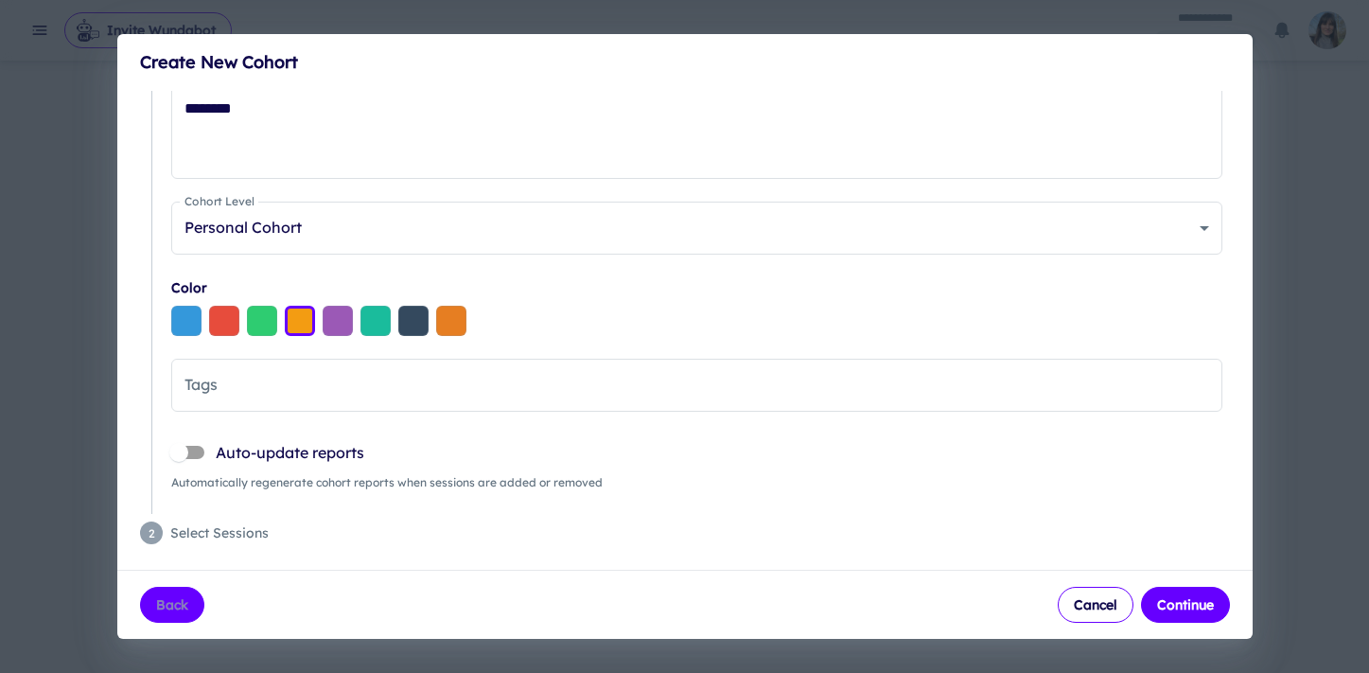  What do you see at coordinates (262, 321) in the screenshot?
I see `button: Select color #2ecc71` at bounding box center [262, 321].